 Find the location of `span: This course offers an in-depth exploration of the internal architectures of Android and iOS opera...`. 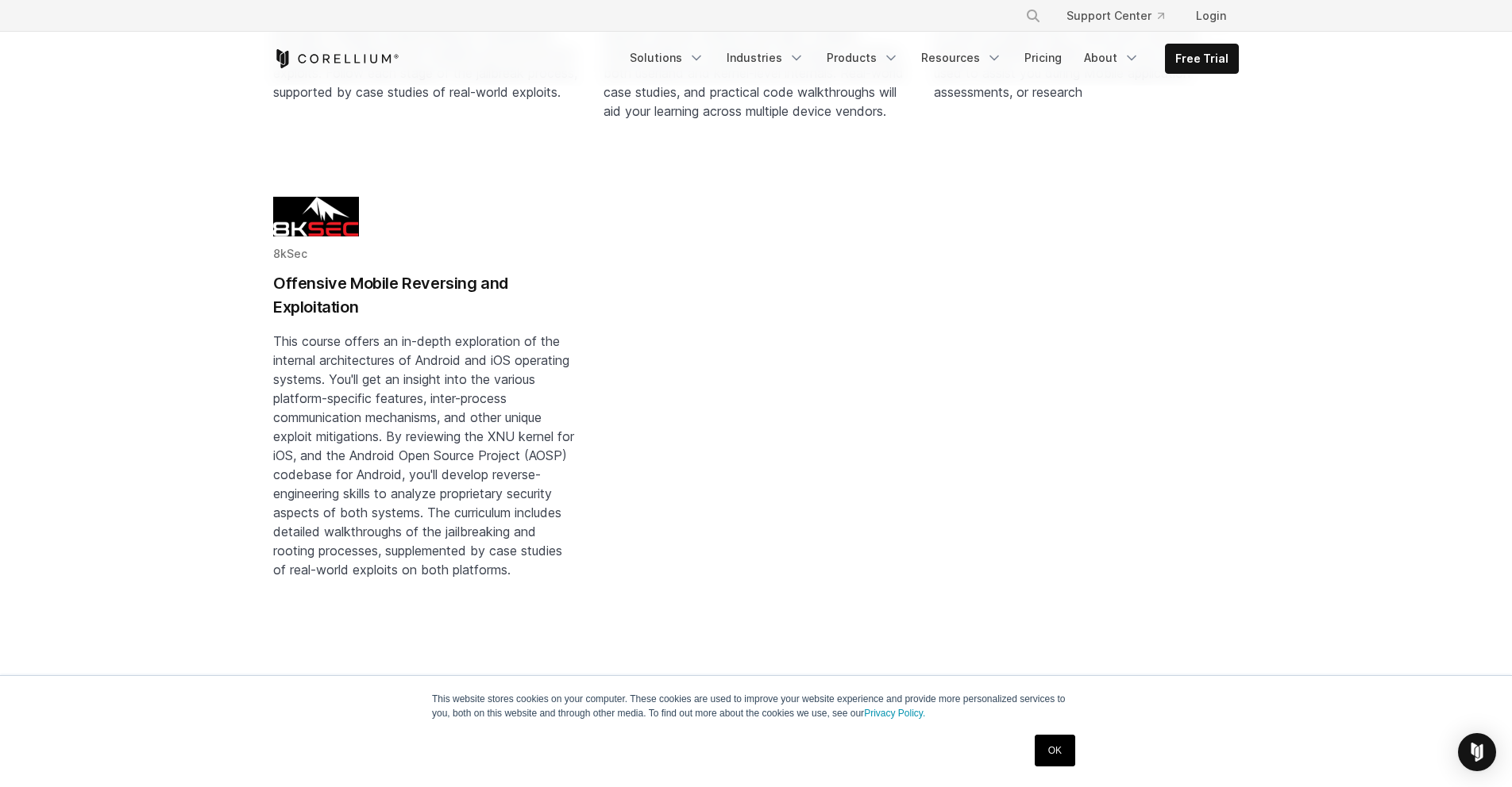

span: This course offers an in-depth exploration of the internal architectures of Android and iOS opera... is located at coordinates (423, 456).